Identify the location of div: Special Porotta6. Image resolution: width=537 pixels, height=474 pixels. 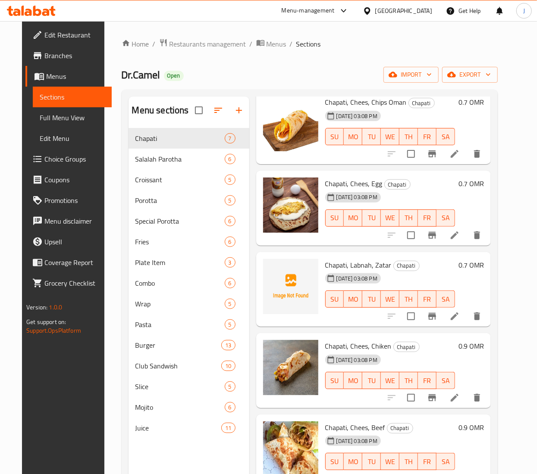
(189, 221).